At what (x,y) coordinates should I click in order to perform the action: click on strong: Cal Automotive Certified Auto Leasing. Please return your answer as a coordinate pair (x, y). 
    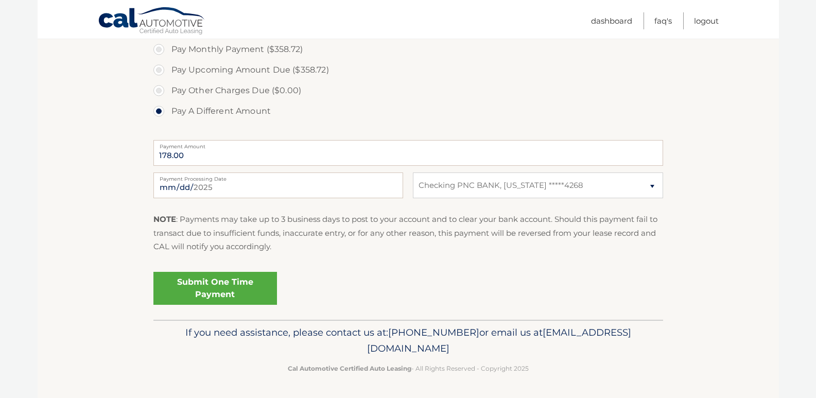
    Looking at the image, I should click on (350, 368).